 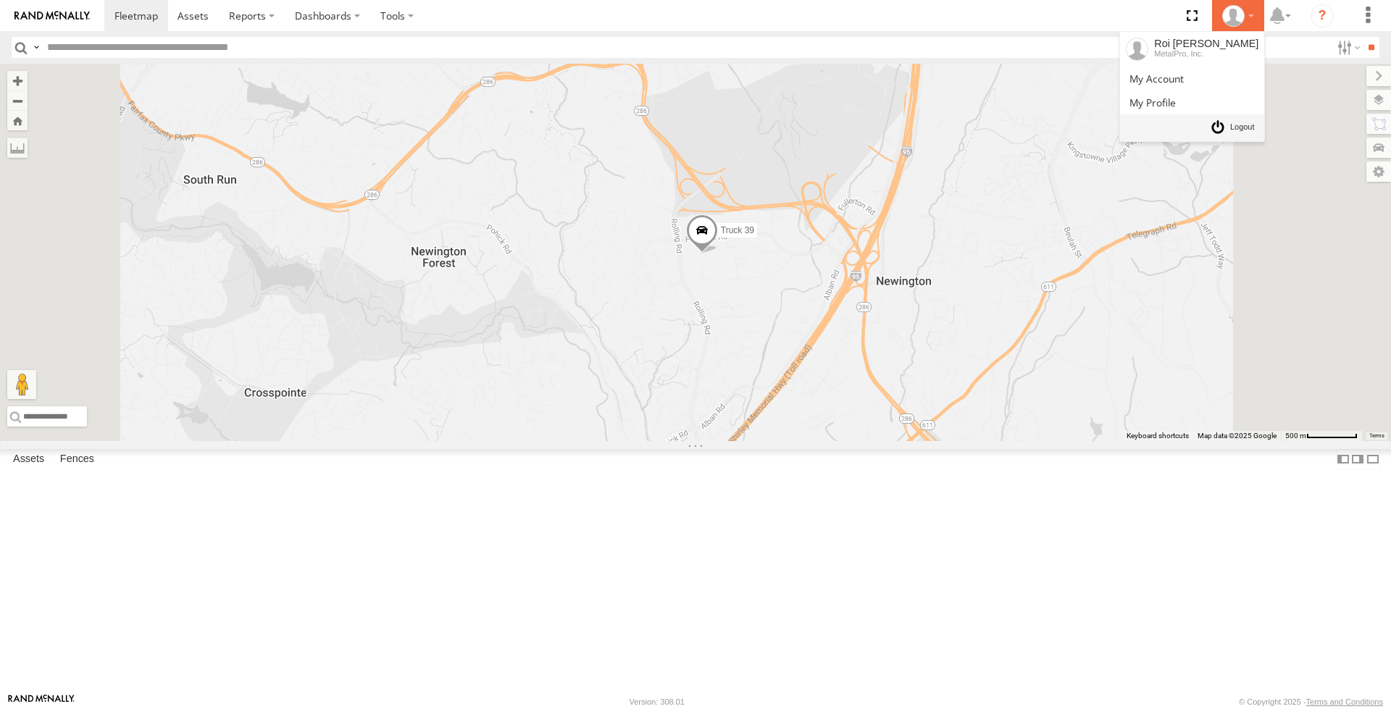 What do you see at coordinates (1343, 459) in the screenshot?
I see `label: Dock Summary Table to the Left` at bounding box center [1343, 459].